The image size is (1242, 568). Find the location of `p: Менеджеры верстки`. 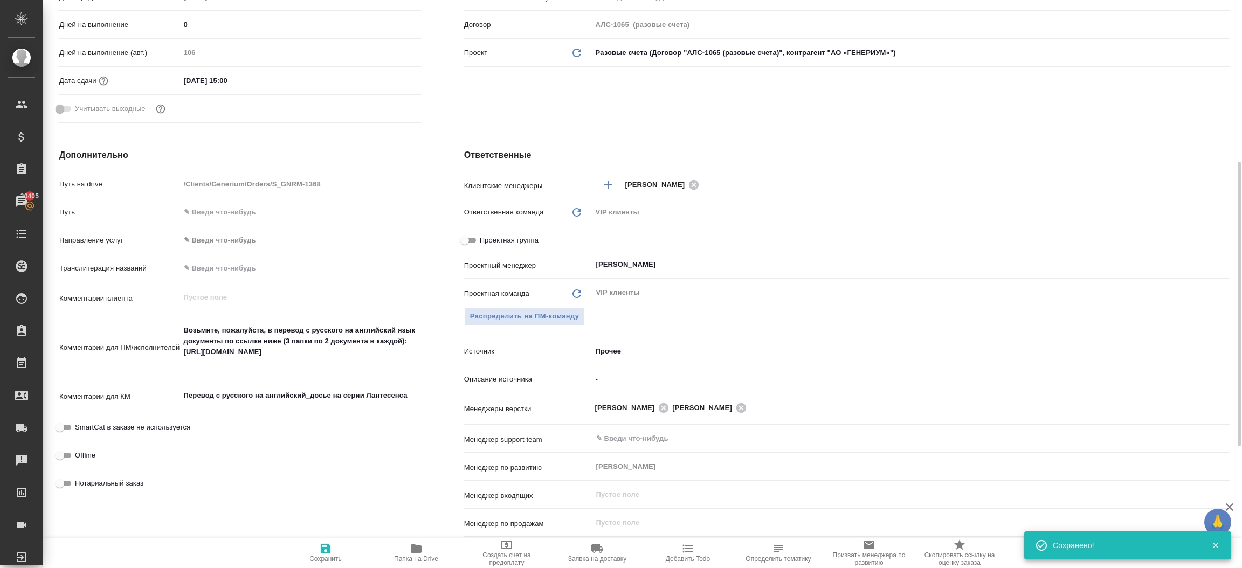

p: Менеджеры верстки is located at coordinates (528, 409).